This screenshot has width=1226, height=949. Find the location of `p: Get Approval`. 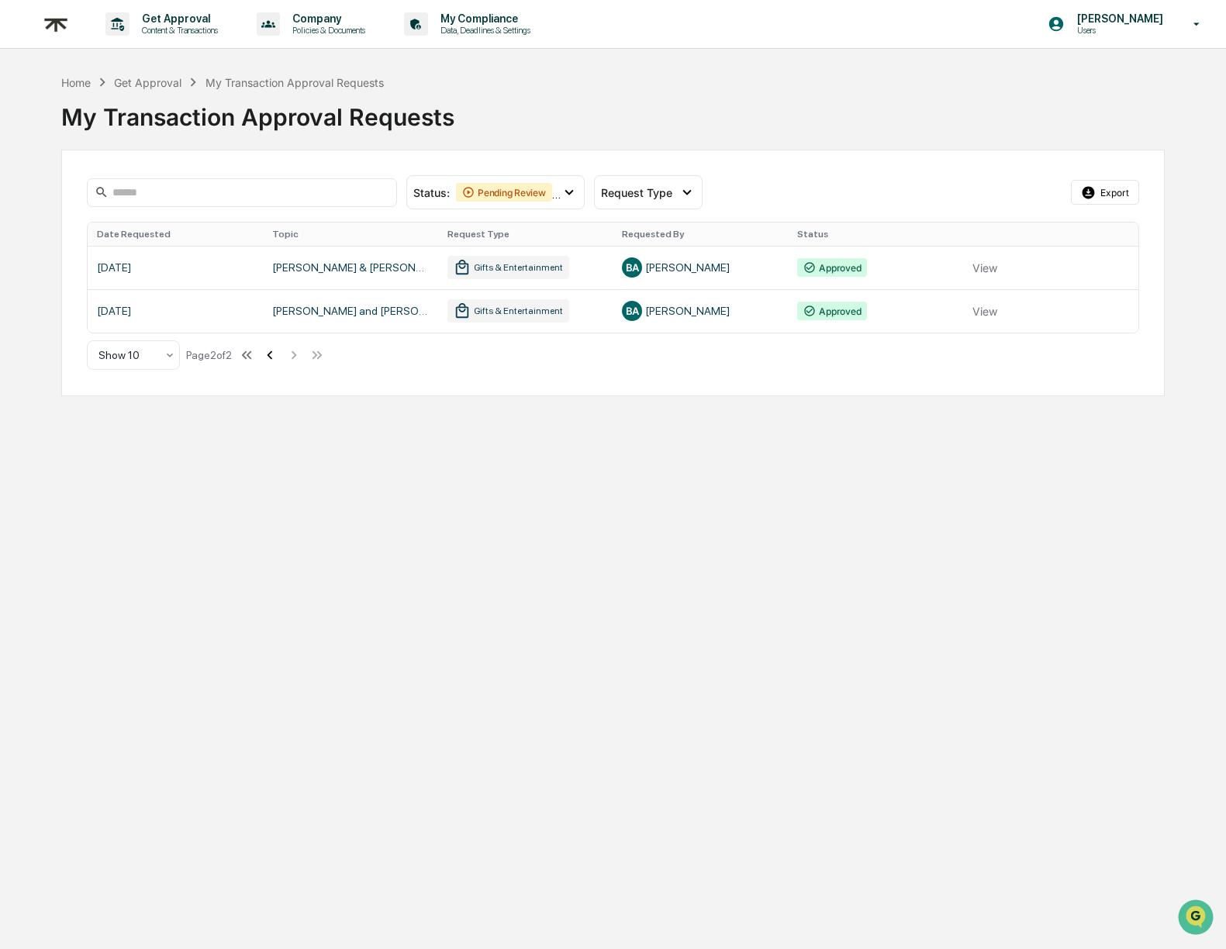

p: Get Approval is located at coordinates (178, 19).